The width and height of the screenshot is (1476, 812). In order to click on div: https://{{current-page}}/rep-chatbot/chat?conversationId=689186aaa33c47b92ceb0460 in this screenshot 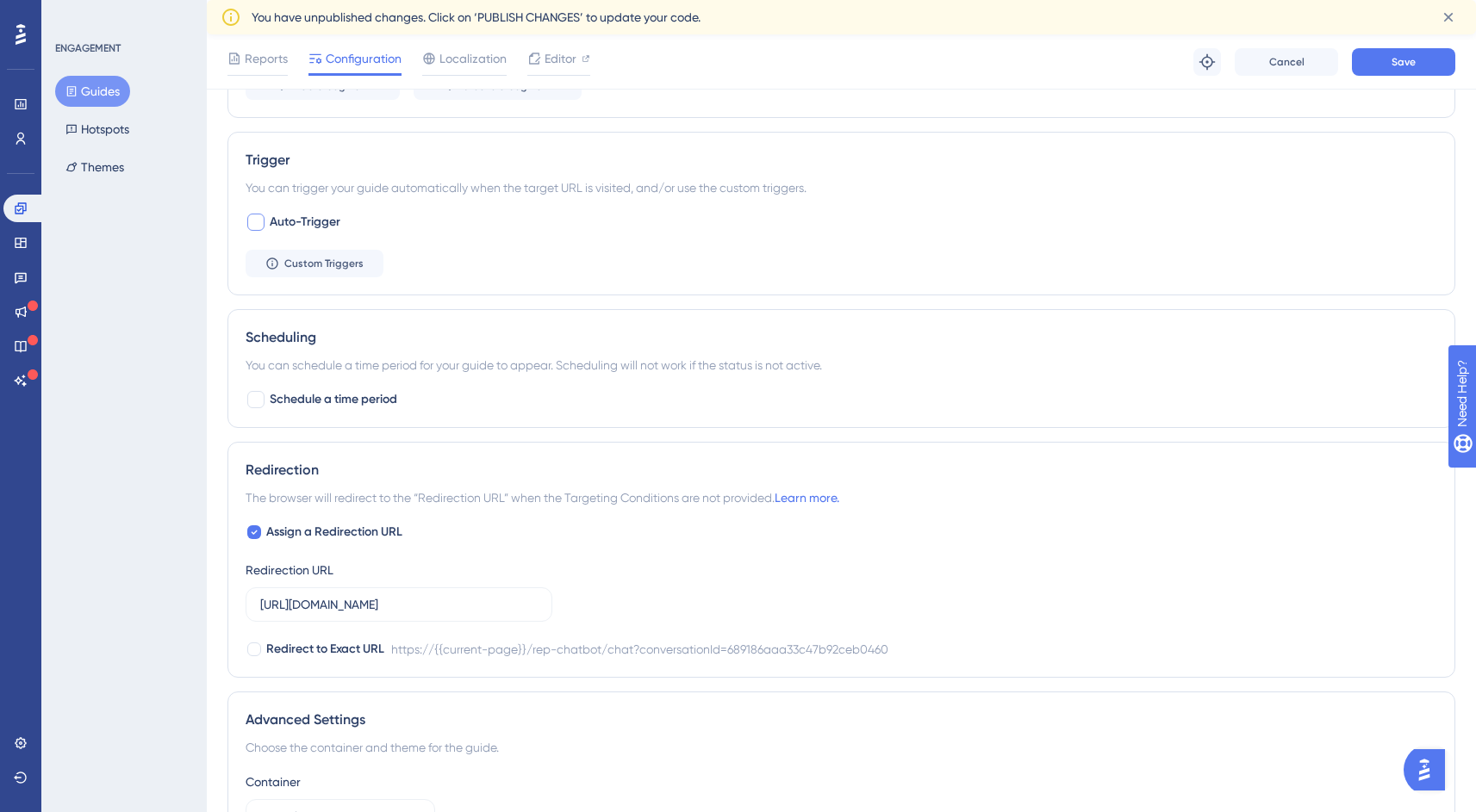, I will do `click(639, 649)`.